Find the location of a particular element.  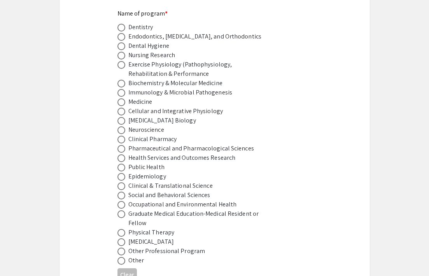

div: Graduate Medical Education-Medical Resident or Fellow is located at coordinates (197, 219).